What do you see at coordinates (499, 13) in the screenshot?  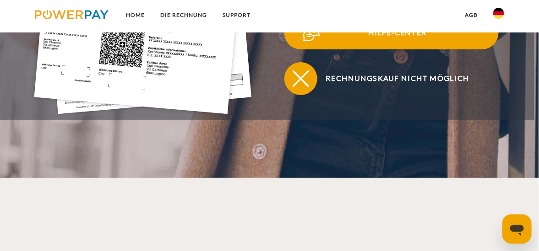 I see `img: de` at bounding box center [499, 13].